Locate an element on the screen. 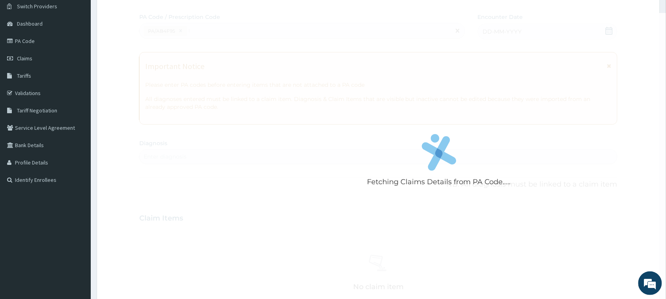 The image size is (666, 299). span: We're online! is located at coordinates (77, 139).